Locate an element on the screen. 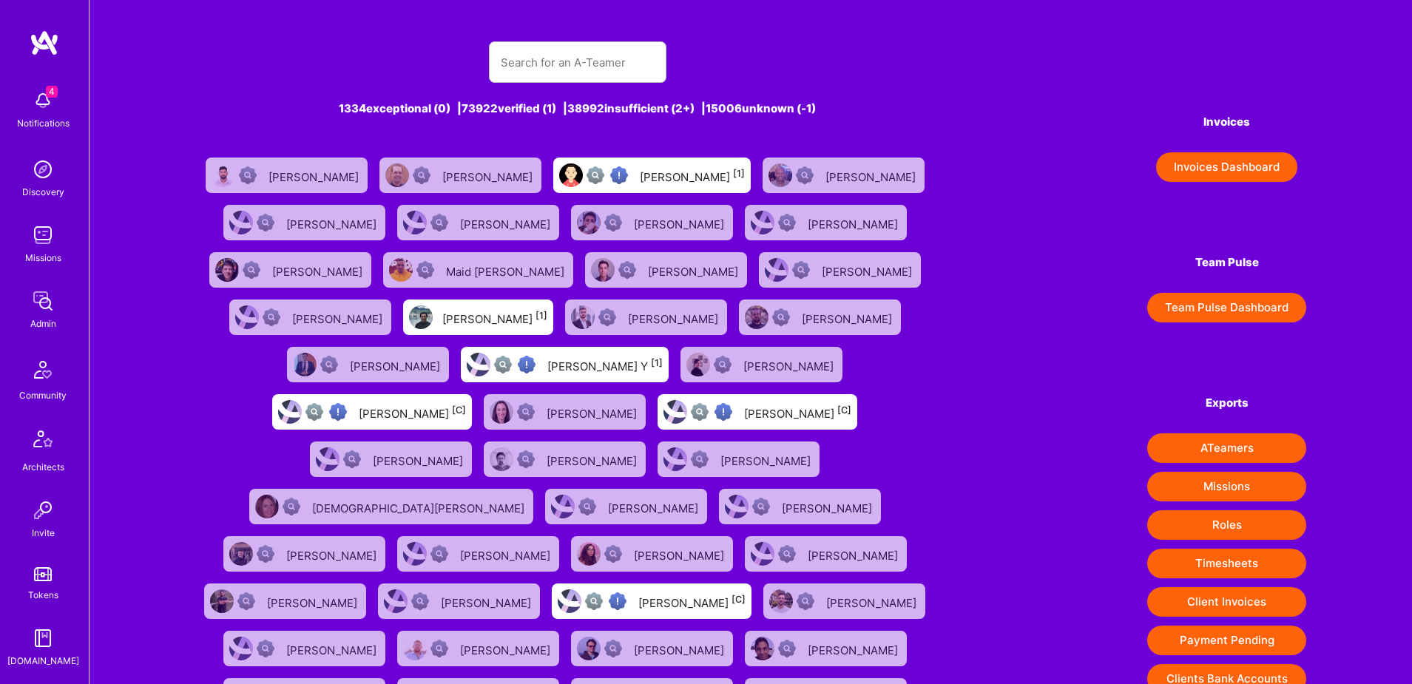 The image size is (1412, 684). input: Search for an A-Teamer is located at coordinates (578, 62).